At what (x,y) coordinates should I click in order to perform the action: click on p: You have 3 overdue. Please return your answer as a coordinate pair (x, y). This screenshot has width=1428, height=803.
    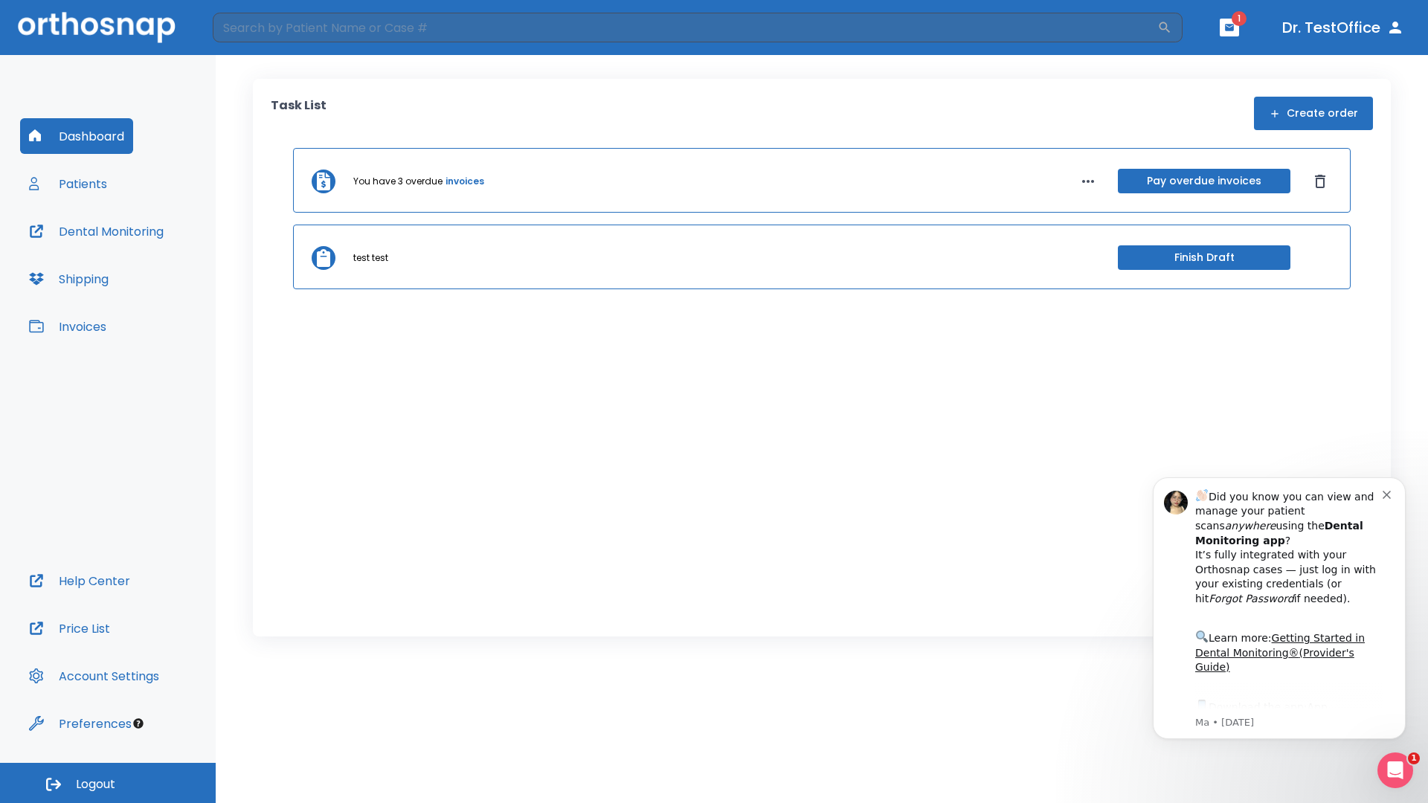
    Looking at the image, I should click on (398, 181).